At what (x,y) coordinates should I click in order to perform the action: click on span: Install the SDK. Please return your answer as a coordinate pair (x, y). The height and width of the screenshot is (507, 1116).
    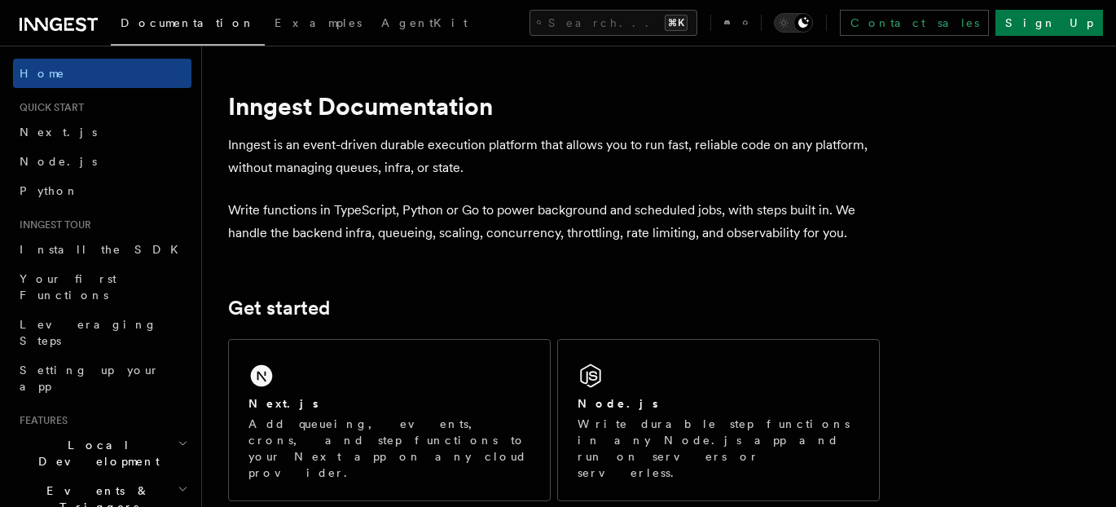
    Looking at the image, I should click on (103, 249).